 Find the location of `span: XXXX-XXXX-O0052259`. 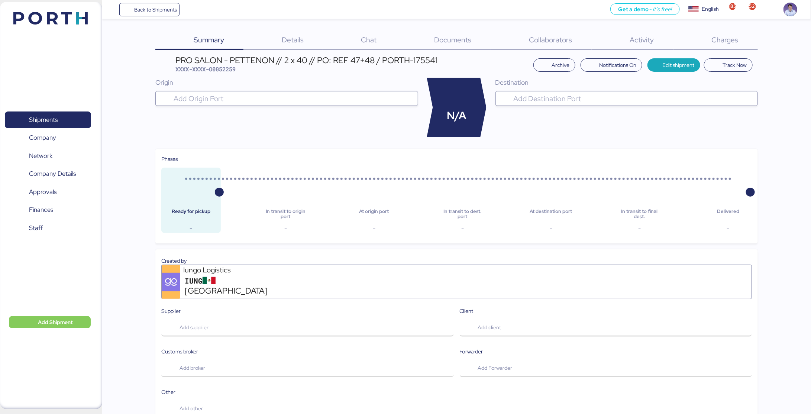

span: XXXX-XXXX-O0052259 is located at coordinates (206, 69).